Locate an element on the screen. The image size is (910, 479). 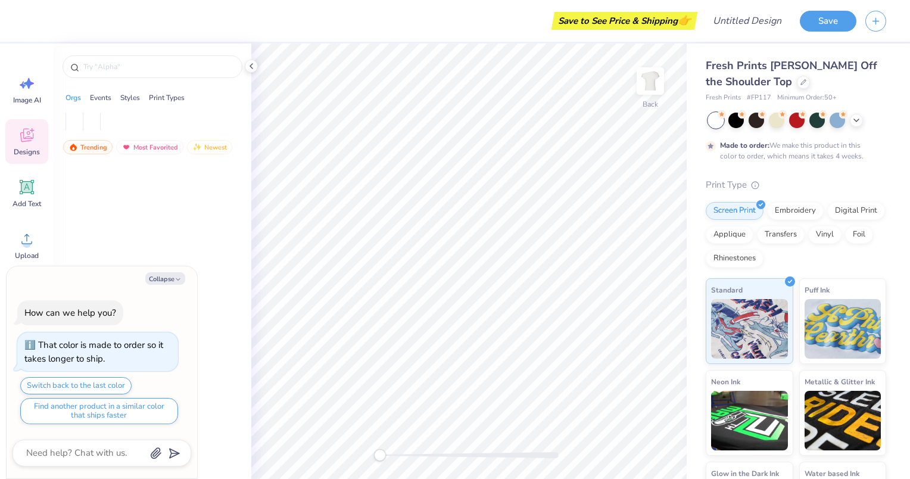
span: Designs is located at coordinates (27, 152).